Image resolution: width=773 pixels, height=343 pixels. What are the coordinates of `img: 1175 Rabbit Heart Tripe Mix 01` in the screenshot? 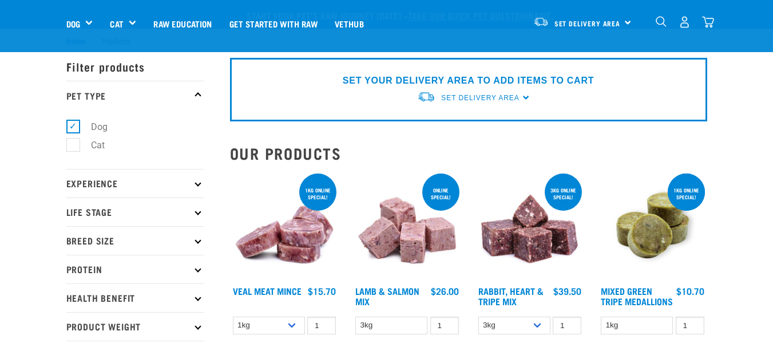 It's located at (530, 225).